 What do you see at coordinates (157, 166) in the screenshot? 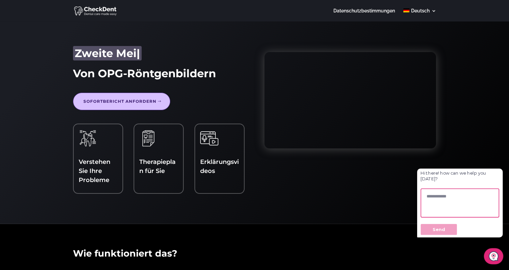
I see `a: Therapieplan für Sie` at bounding box center [157, 166].